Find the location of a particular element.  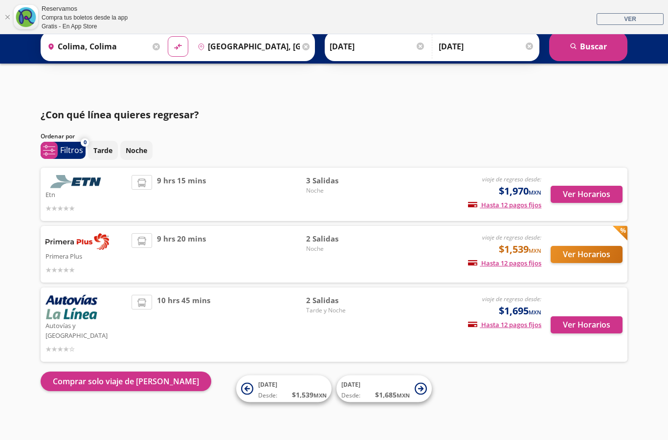

span: VER is located at coordinates (630, 19).